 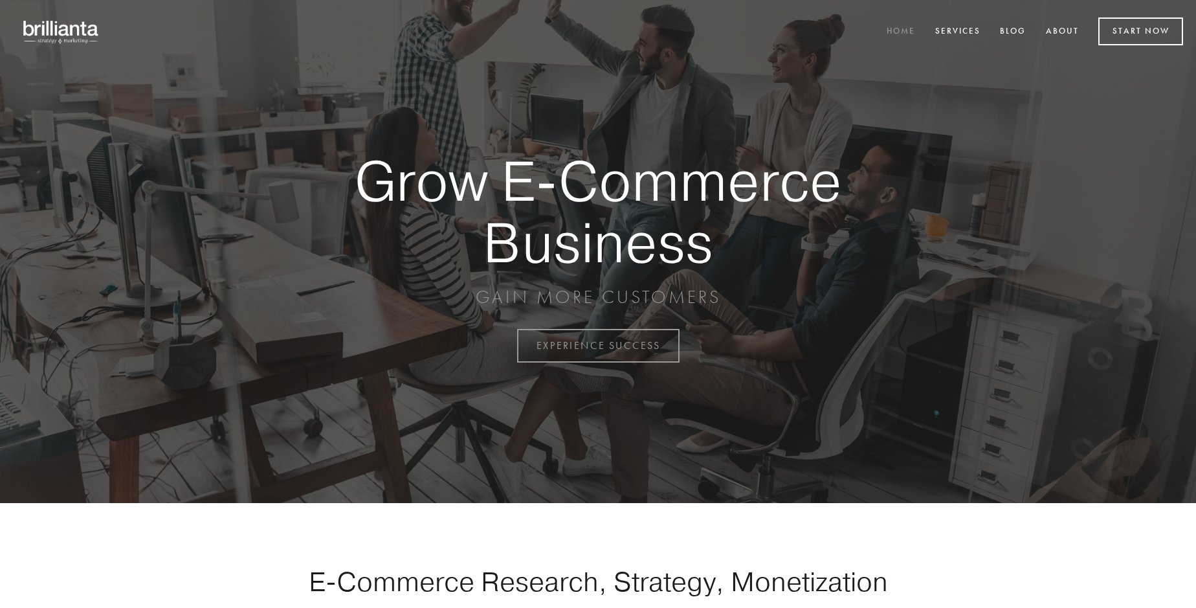 What do you see at coordinates (1062, 32) in the screenshot?
I see `a: About` at bounding box center [1062, 32].